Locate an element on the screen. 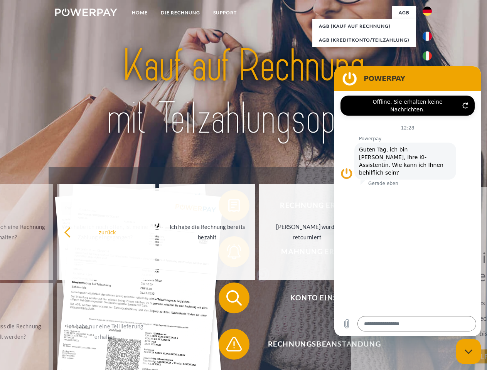 Image resolution: width=487 pixels, height=370 pixels. img: logo-powerpay-white.svg is located at coordinates (86, 12).